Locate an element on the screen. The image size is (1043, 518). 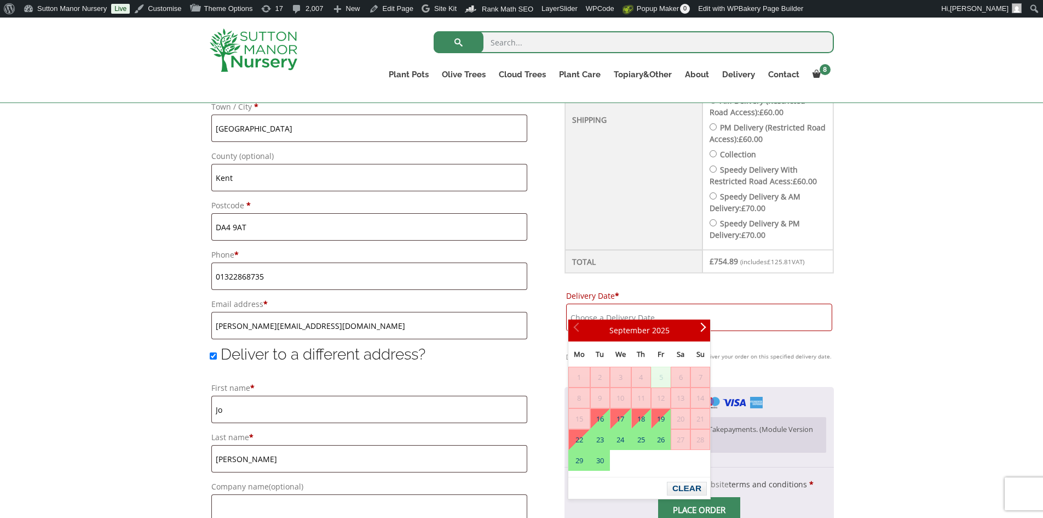
span: September is located at coordinates (630, 330).